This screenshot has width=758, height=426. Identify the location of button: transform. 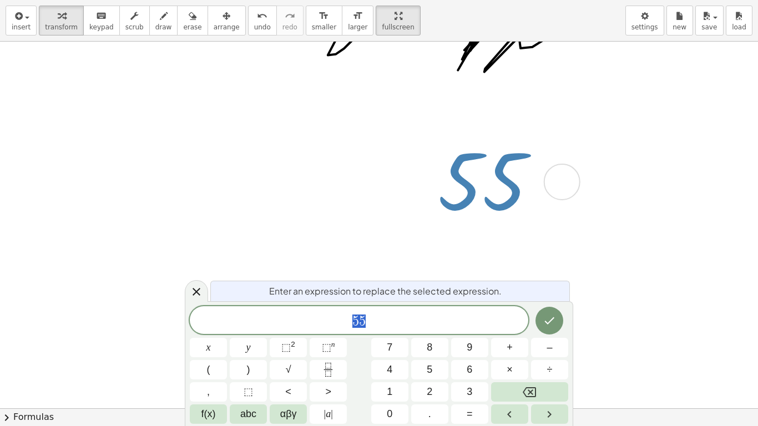
(61, 21).